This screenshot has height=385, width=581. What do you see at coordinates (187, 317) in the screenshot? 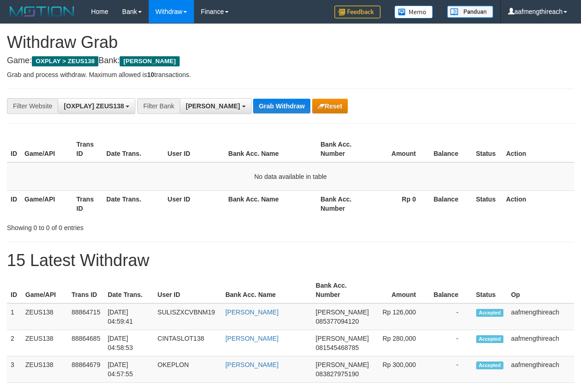
I see `td: SULISZXCVBNM19` at bounding box center [187, 317].